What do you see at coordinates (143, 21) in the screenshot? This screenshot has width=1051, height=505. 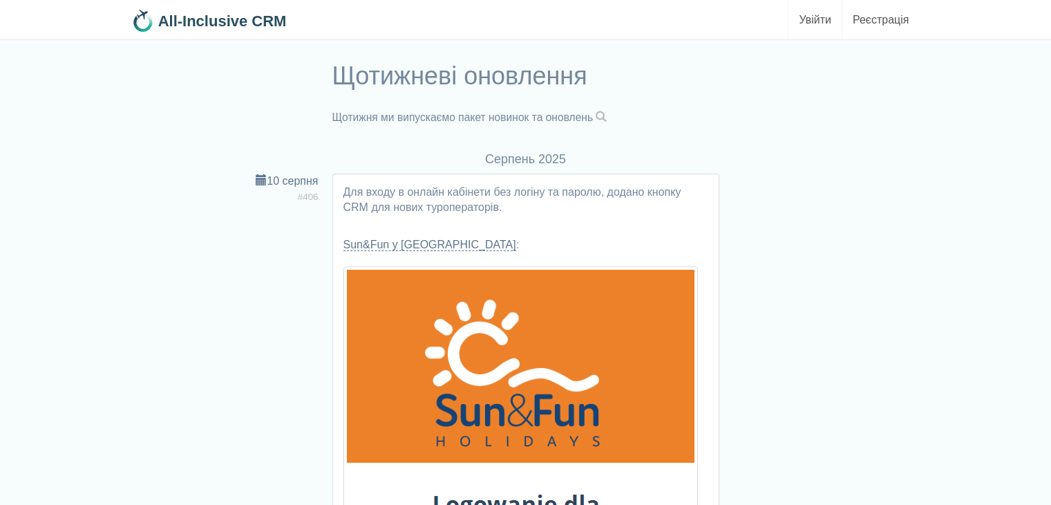 I see `img: 32x32.png` at bounding box center [143, 21].